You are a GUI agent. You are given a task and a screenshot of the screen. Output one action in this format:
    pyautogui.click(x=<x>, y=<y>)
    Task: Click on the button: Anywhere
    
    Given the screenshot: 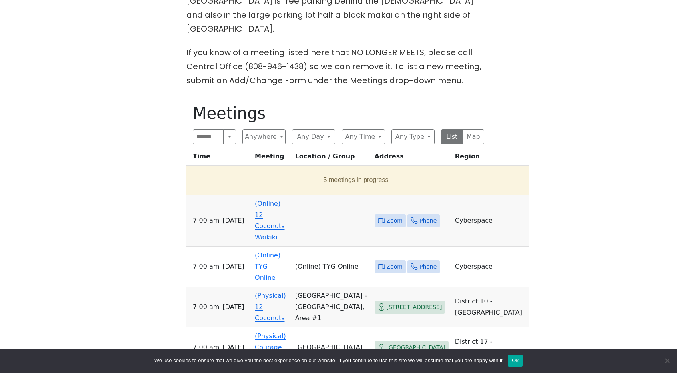 What is the action you would take?
    pyautogui.click(x=264, y=137)
    